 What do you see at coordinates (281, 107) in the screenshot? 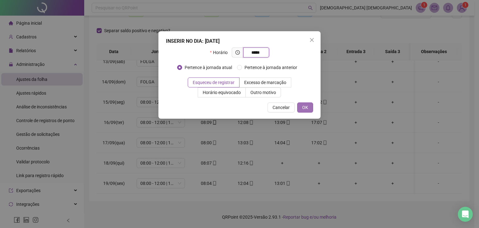
I see `button: Cancelar` at bounding box center [281, 107].